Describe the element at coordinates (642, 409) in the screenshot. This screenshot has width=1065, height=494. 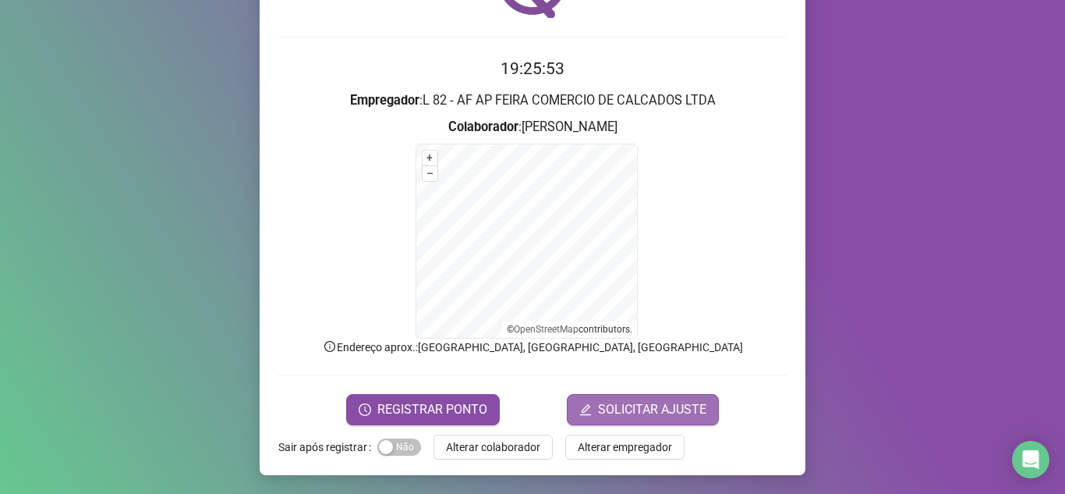
I see `button: editSOLICITAR AJUSTE` at that location.